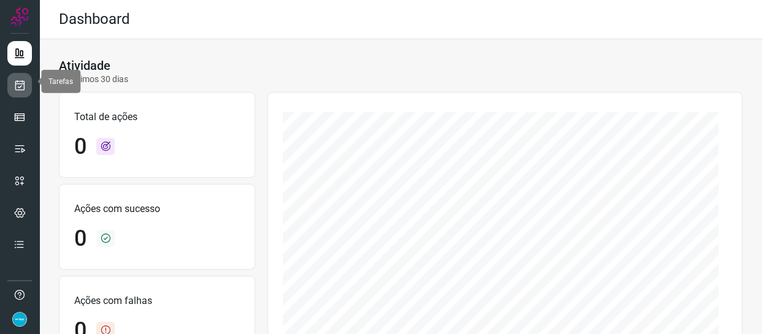  I want to click on img: 86fc21c22a90fb4bae6cb495ded7e8f6.png, so click(20, 320).